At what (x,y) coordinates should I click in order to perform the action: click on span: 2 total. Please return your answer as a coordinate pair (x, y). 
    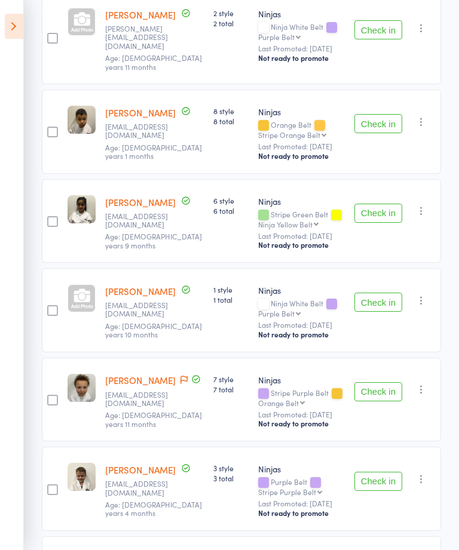
    Looking at the image, I should click on (231, 23).